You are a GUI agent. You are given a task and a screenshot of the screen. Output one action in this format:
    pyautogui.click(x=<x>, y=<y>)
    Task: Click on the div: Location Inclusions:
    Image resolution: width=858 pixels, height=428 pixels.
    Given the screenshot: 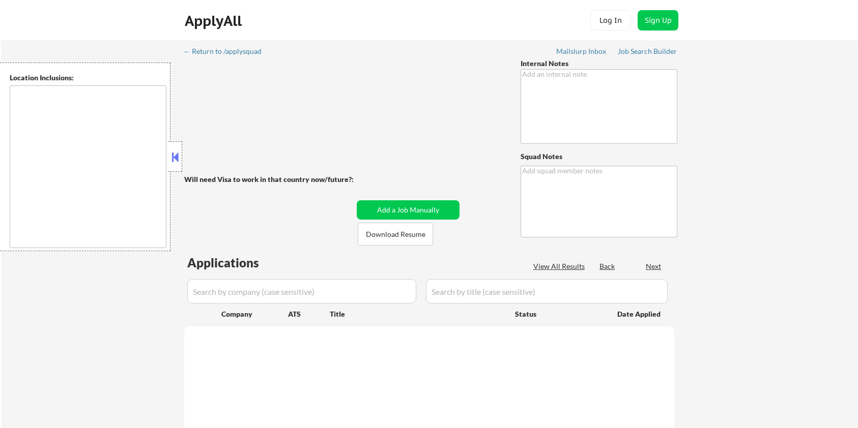 What is the action you would take?
    pyautogui.click(x=88, y=78)
    